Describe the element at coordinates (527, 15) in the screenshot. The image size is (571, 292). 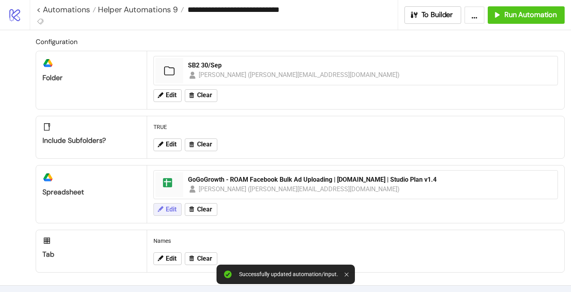
I see `button: Run Automation` at that location.